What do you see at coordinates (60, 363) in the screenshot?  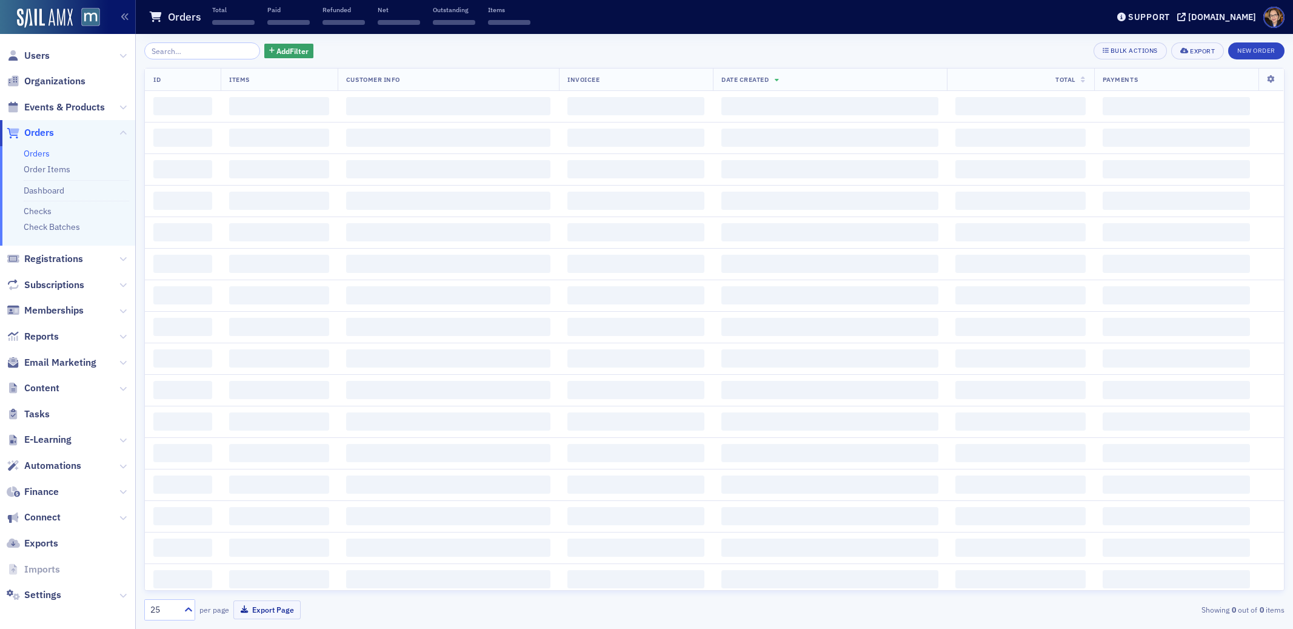 I see `span: Email Marketing` at bounding box center [60, 363].